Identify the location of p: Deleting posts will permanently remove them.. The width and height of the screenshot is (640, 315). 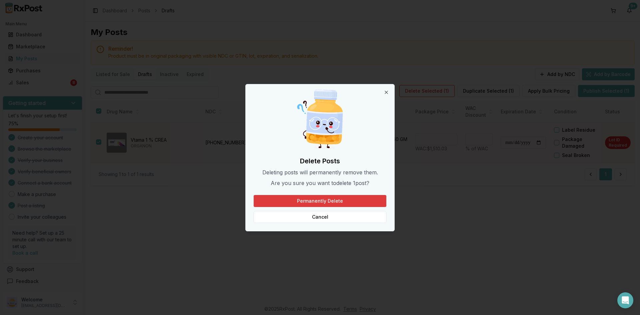
(320, 172).